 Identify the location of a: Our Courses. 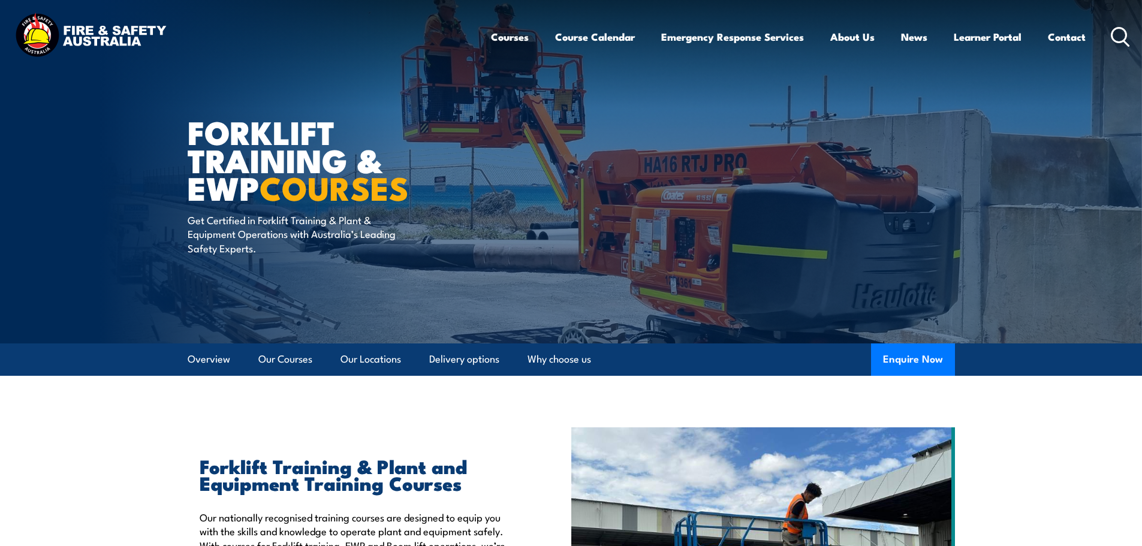
(285, 359).